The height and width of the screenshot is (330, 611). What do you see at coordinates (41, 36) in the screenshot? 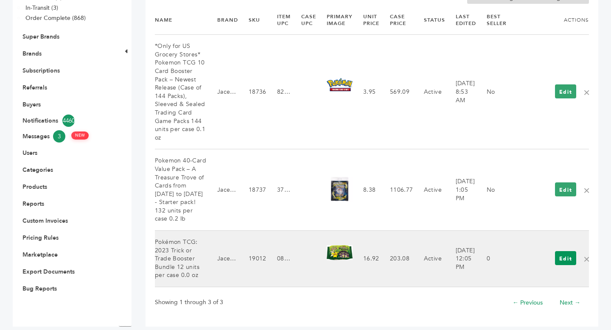
I see `a: Super Brands` at bounding box center [41, 36].